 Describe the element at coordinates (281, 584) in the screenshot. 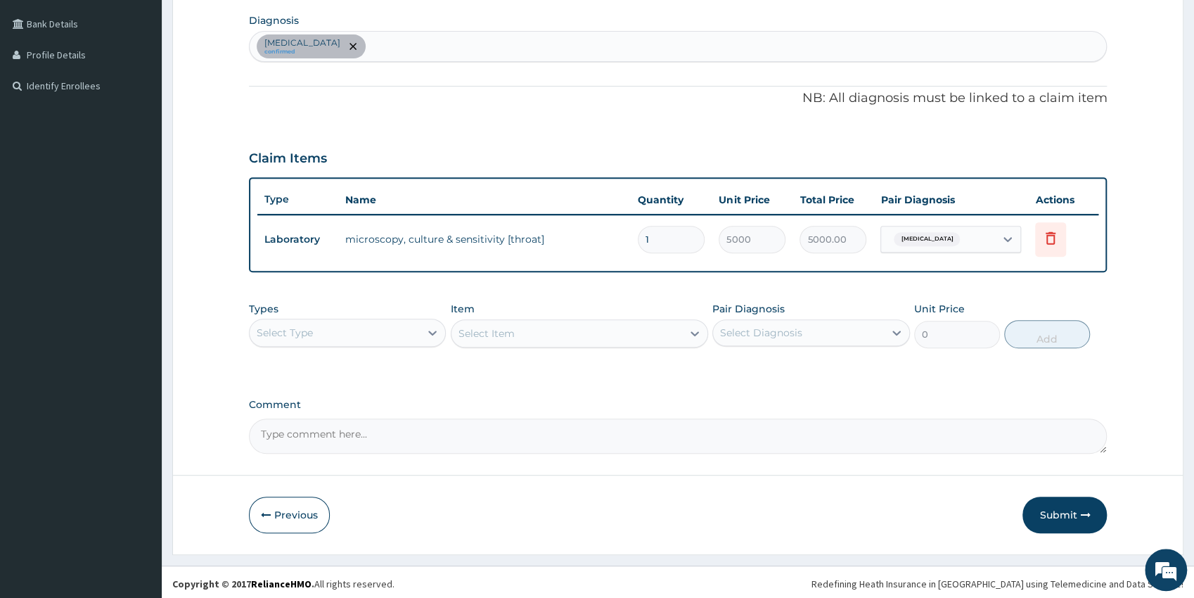

I see `a: RelianceHMO` at that location.